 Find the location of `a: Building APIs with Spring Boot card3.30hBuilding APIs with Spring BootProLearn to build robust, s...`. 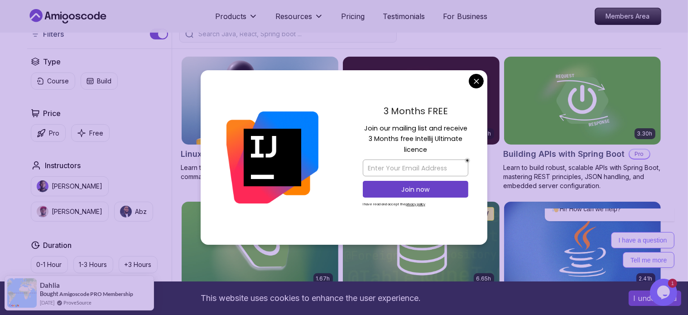

a: Building APIs with Spring Boot card3.30hBuilding APIs with Spring BootProLearn to build robust, s... is located at coordinates (583, 123).